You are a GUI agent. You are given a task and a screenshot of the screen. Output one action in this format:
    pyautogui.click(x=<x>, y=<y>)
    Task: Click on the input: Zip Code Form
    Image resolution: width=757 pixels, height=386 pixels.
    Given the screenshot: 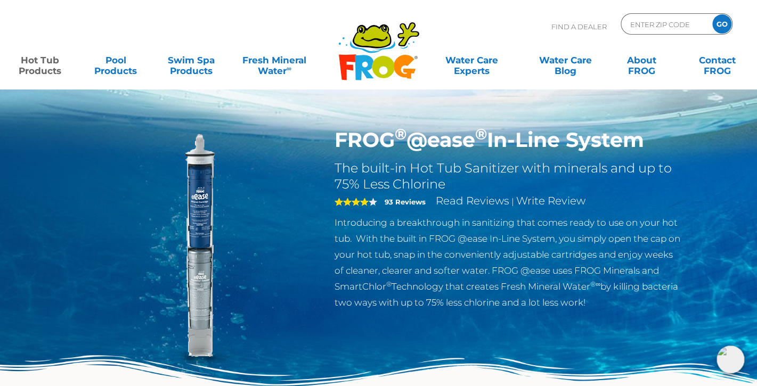 What is the action you would take?
    pyautogui.click(x=665, y=24)
    